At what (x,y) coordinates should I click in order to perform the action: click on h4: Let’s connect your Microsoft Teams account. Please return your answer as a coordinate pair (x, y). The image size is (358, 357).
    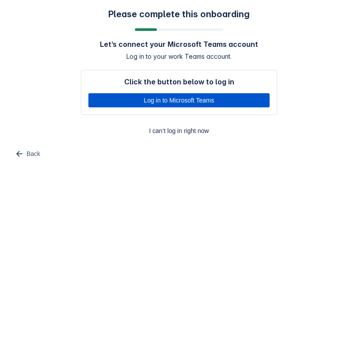
    Looking at the image, I should click on (179, 44).